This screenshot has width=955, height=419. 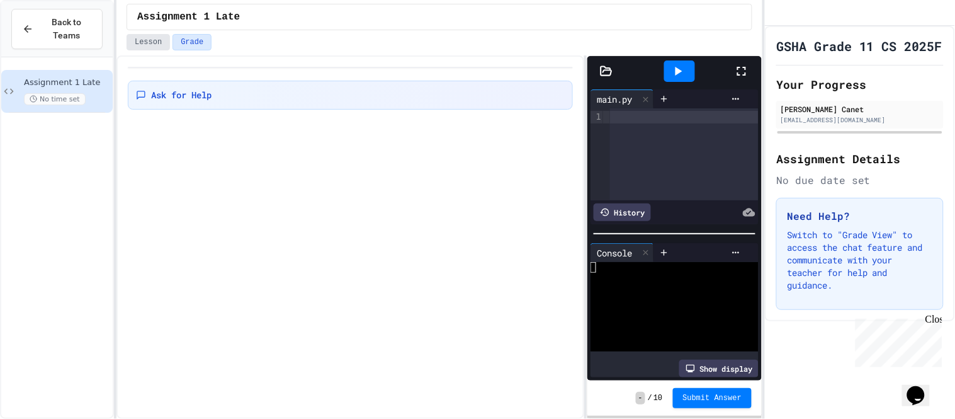 I want to click on div: Show display, so click(x=719, y=368).